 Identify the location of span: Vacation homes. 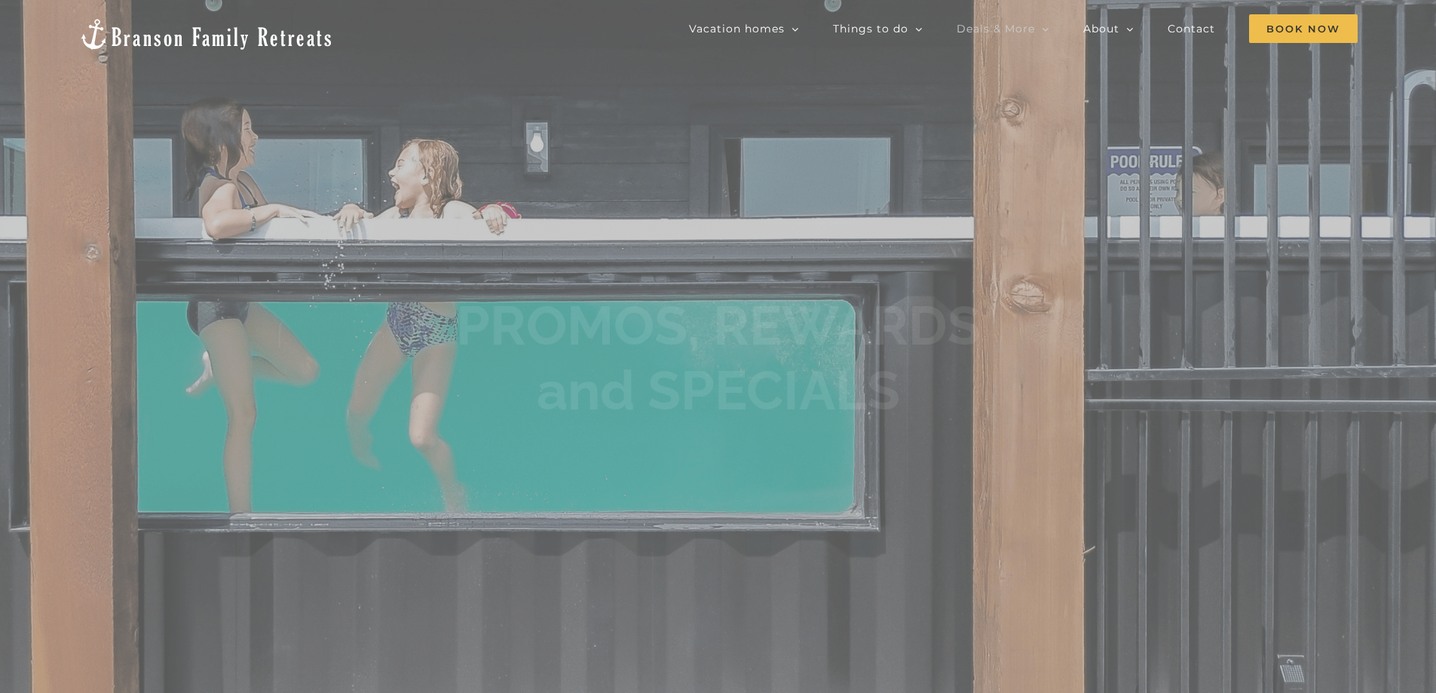
(736, 29).